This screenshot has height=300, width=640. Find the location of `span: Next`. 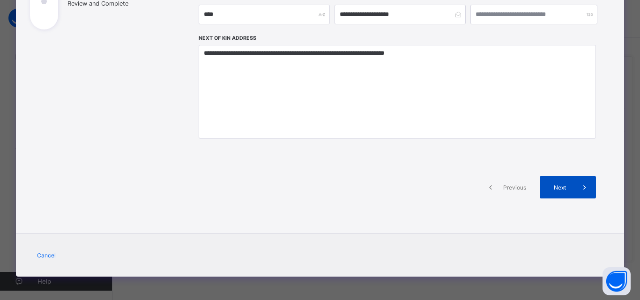

span: Next is located at coordinates (560, 187).